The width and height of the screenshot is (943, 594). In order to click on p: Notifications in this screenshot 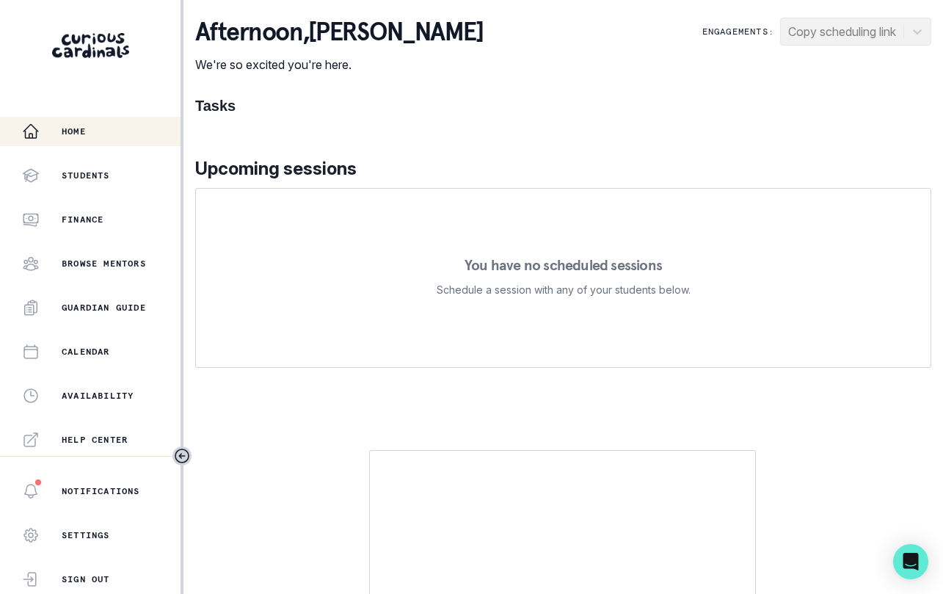, I will do `click(101, 491)`.